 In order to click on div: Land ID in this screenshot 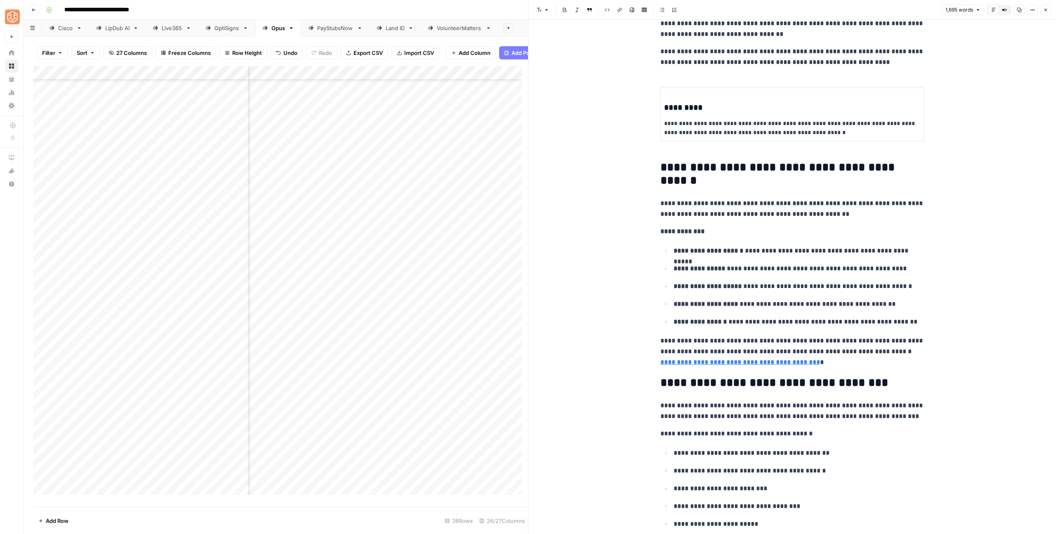, I will do `click(395, 28)`.